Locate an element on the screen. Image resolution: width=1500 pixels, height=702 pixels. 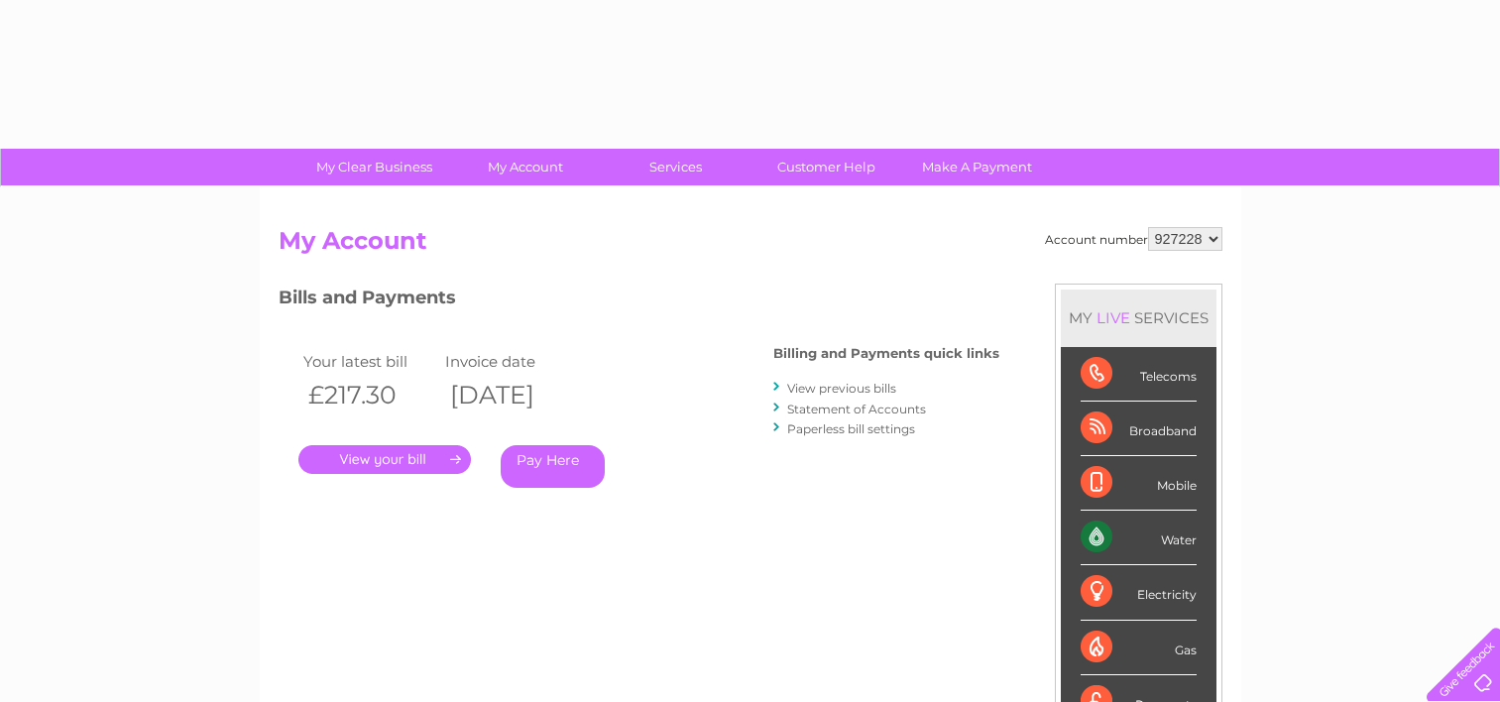
a: My Clear Business is located at coordinates (374, 167).